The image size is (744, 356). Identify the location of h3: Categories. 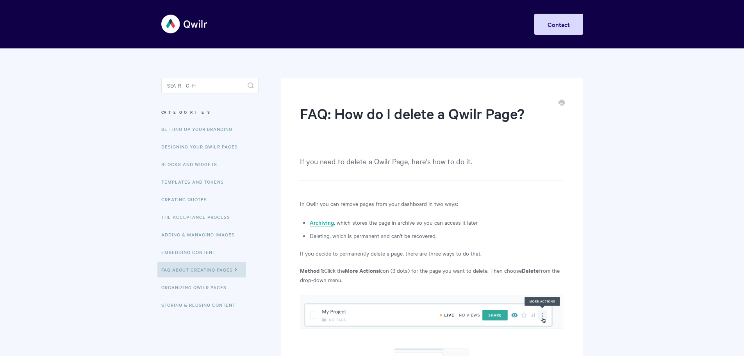
(210, 112).